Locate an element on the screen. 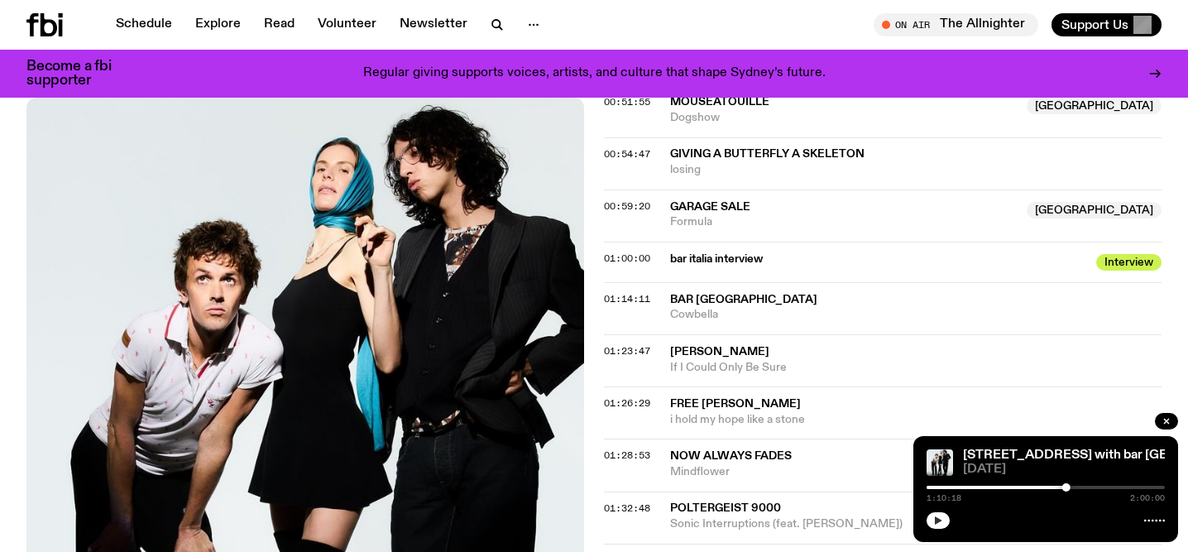 The height and width of the screenshot is (552, 1188). button: 00:54:47 is located at coordinates (627, 154).